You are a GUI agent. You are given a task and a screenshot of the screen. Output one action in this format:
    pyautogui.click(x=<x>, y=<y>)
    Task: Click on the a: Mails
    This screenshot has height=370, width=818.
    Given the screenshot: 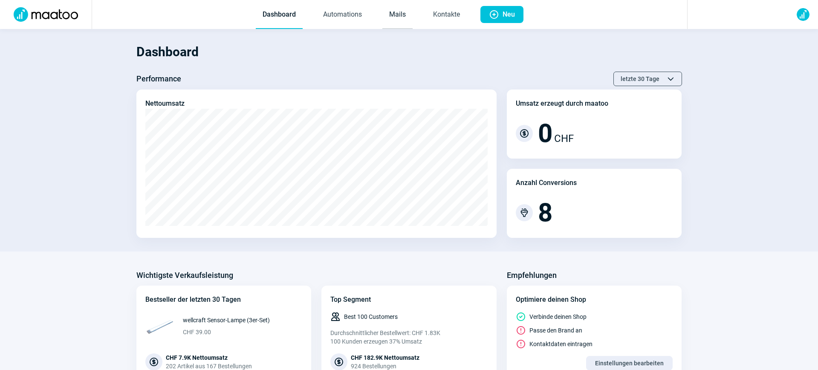 What is the action you would take?
    pyautogui.click(x=397, y=15)
    